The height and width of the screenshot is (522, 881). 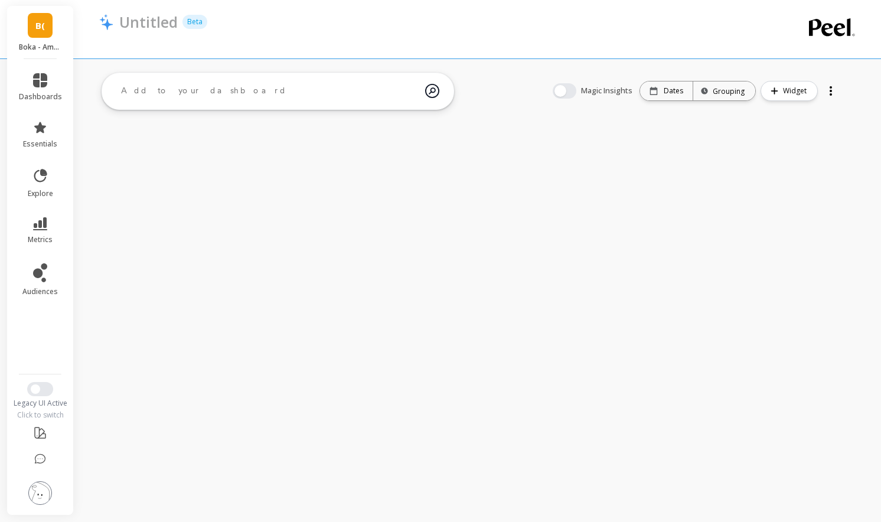 What do you see at coordinates (432, 91) in the screenshot?
I see `img: magic search icon` at bounding box center [432, 91].